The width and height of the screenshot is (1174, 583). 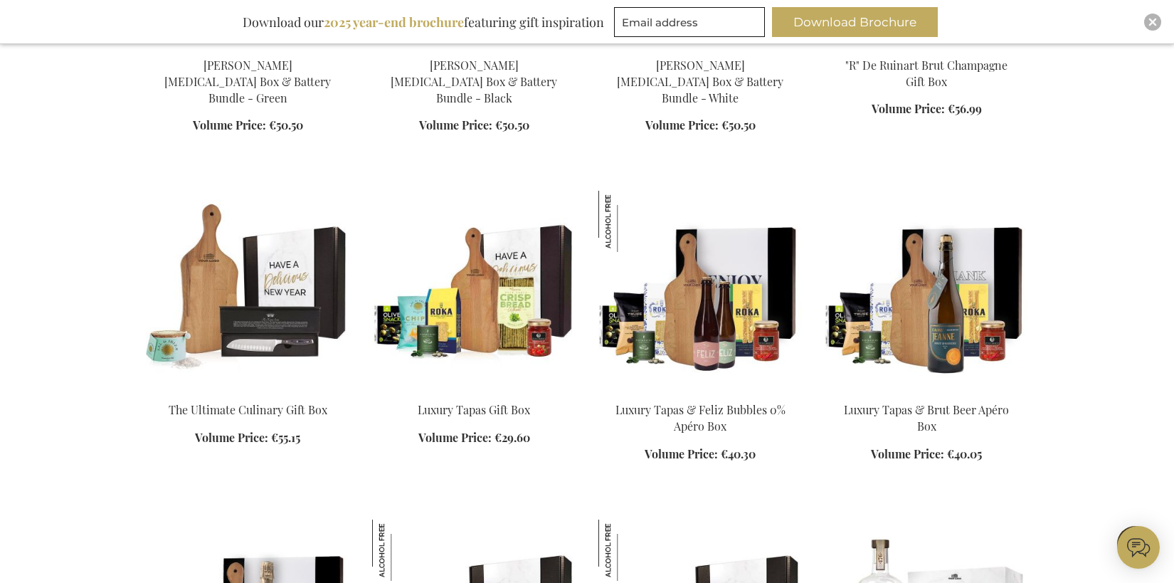 What do you see at coordinates (512, 437) in the screenshot?
I see `span: €29.60` at bounding box center [512, 437].